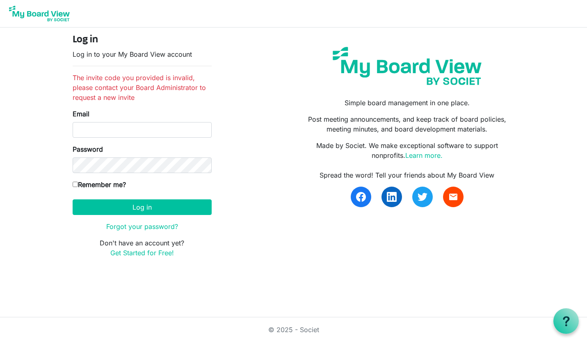 The width and height of the screenshot is (587, 342). I want to click on img: linkedin.svg, so click(392, 197).